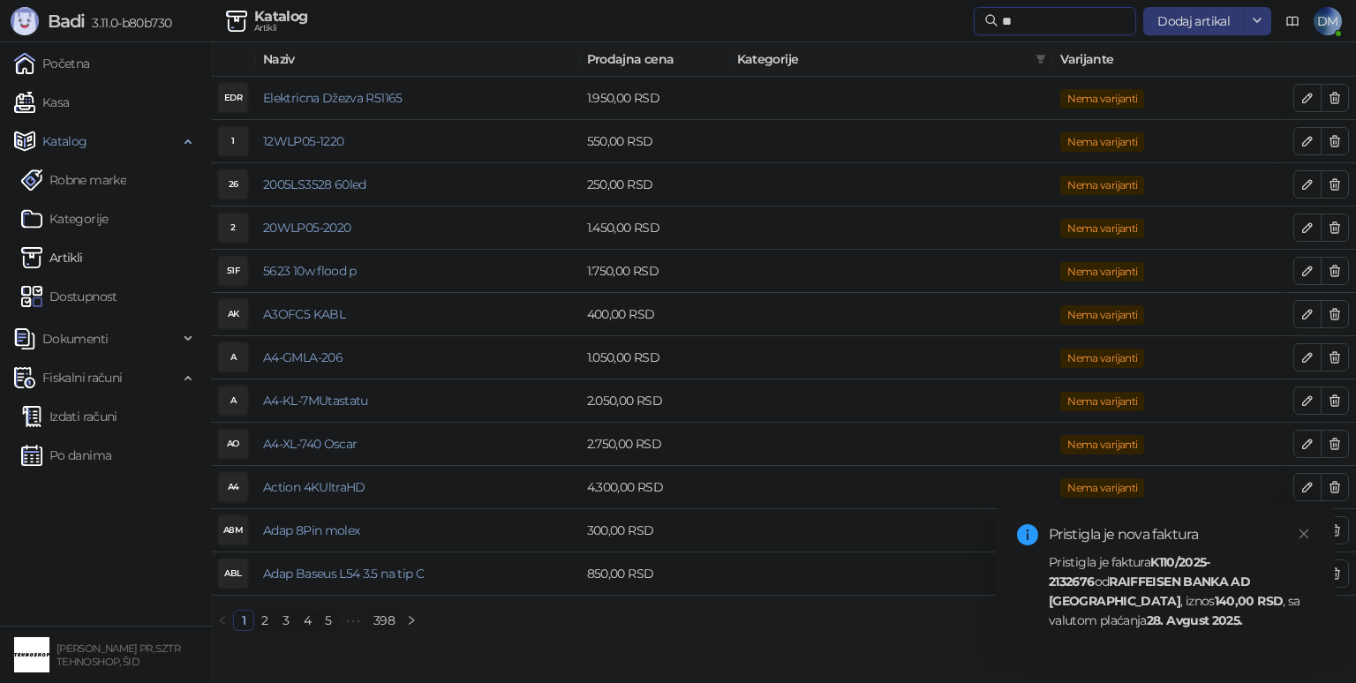  I want to click on div: AK, so click(233, 314).